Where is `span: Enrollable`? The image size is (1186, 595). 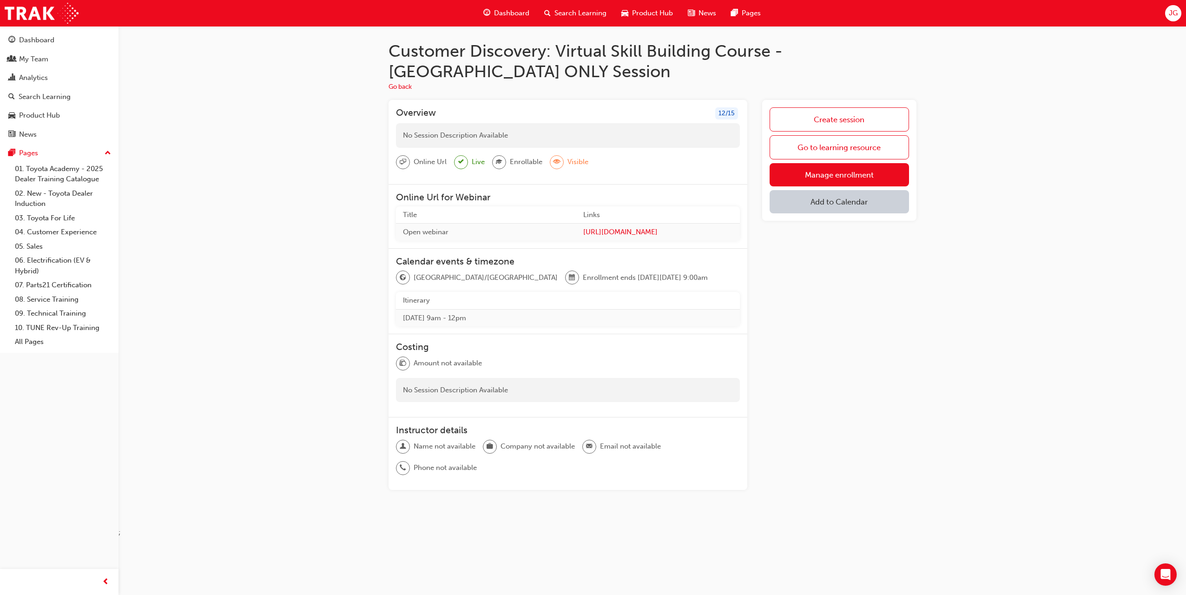
span: Enrollable is located at coordinates (526, 162).